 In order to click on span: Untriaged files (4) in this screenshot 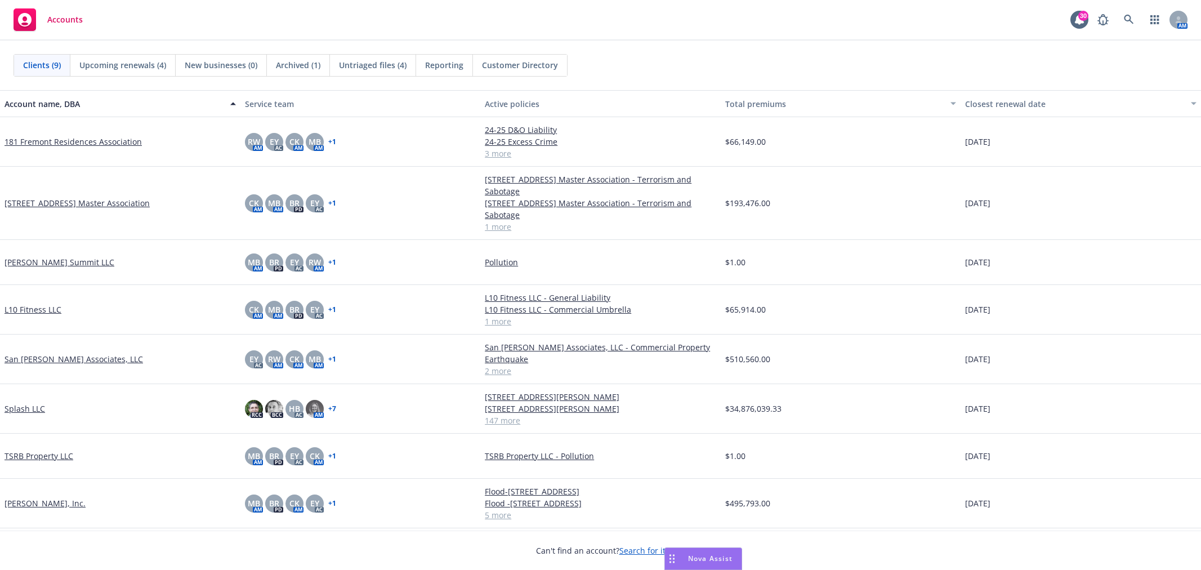, I will do `click(373, 65)`.